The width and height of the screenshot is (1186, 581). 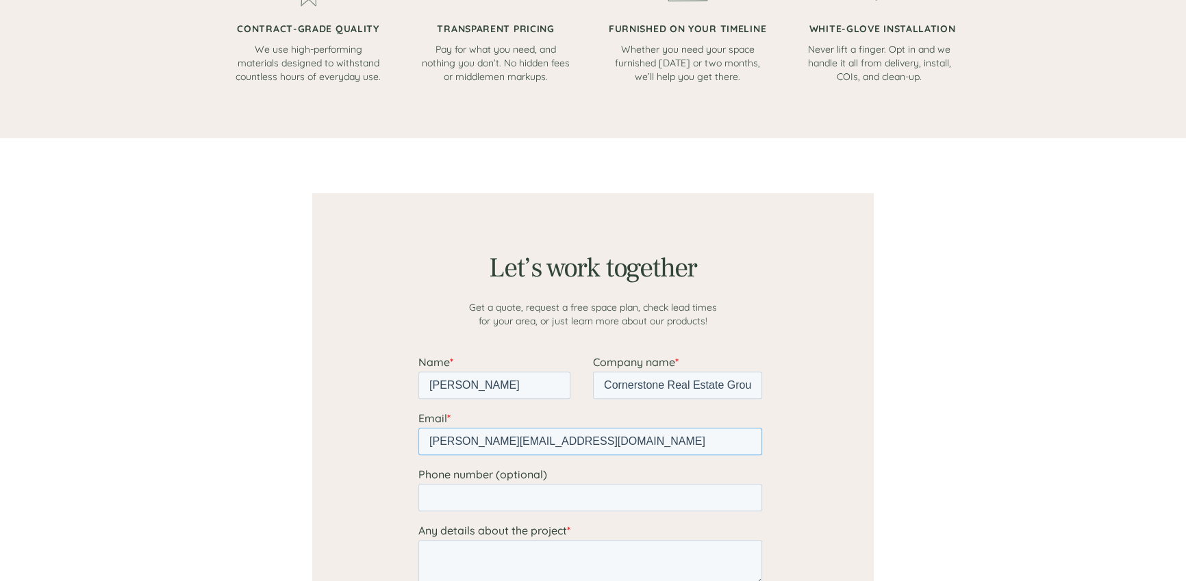 I want to click on span: WHITE-GLOVE INSTALLATION, so click(x=882, y=29).